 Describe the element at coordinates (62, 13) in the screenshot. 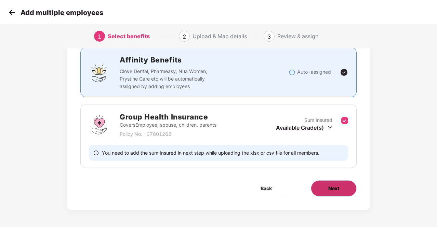

I see `p: Add multiple employees` at that location.